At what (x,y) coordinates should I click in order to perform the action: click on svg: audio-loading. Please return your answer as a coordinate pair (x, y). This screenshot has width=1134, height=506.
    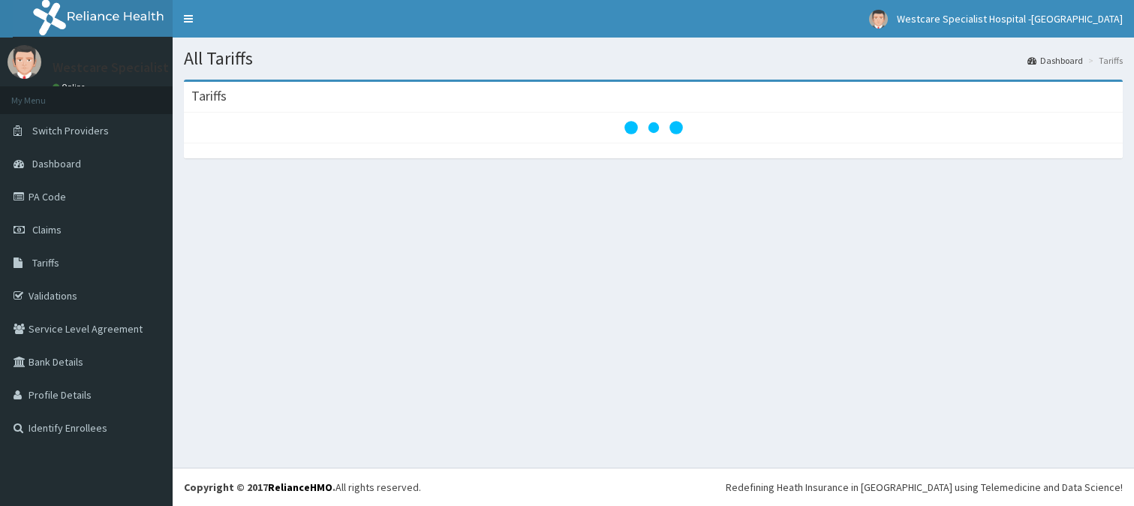
    Looking at the image, I should click on (654, 128).